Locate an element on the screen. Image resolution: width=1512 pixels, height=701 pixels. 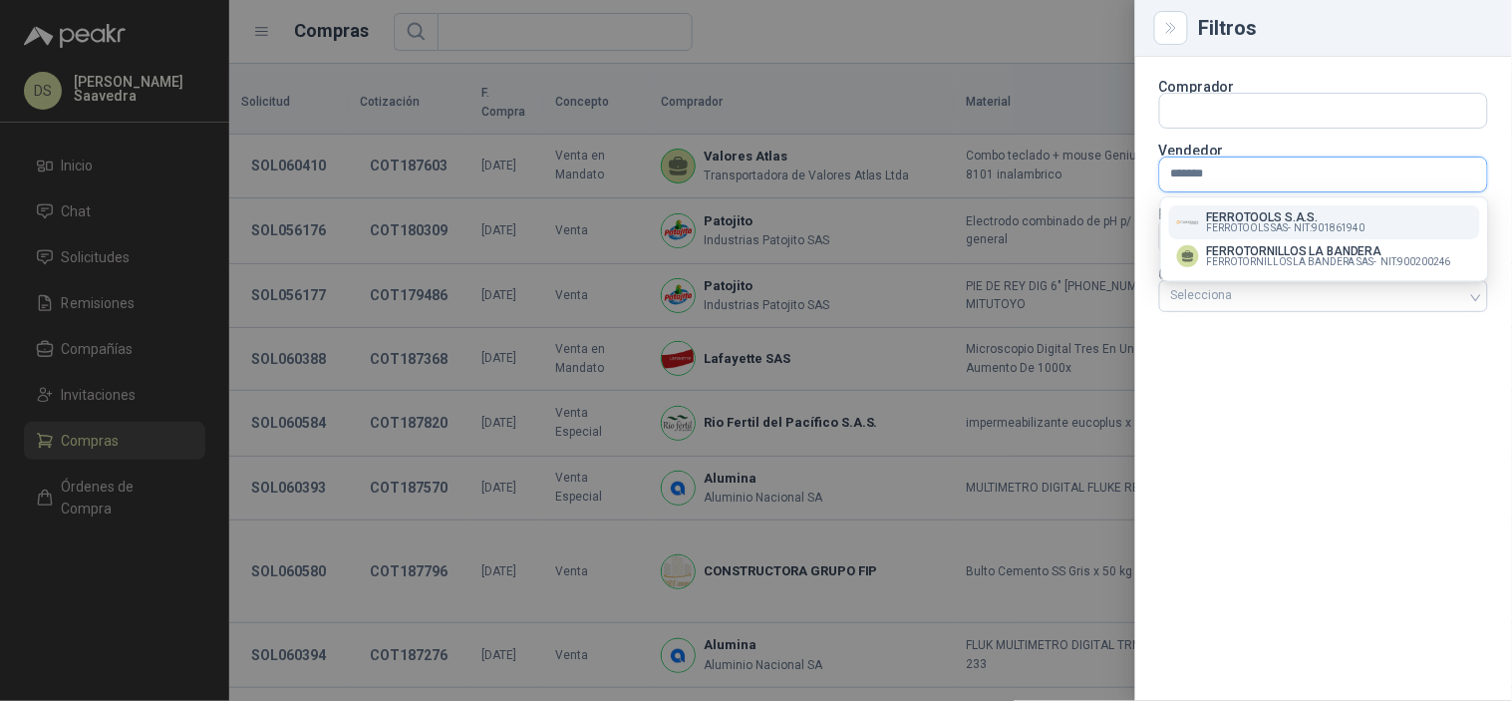
p: FERROTORNILLOS LA BANDERA is located at coordinates (1329, 251).